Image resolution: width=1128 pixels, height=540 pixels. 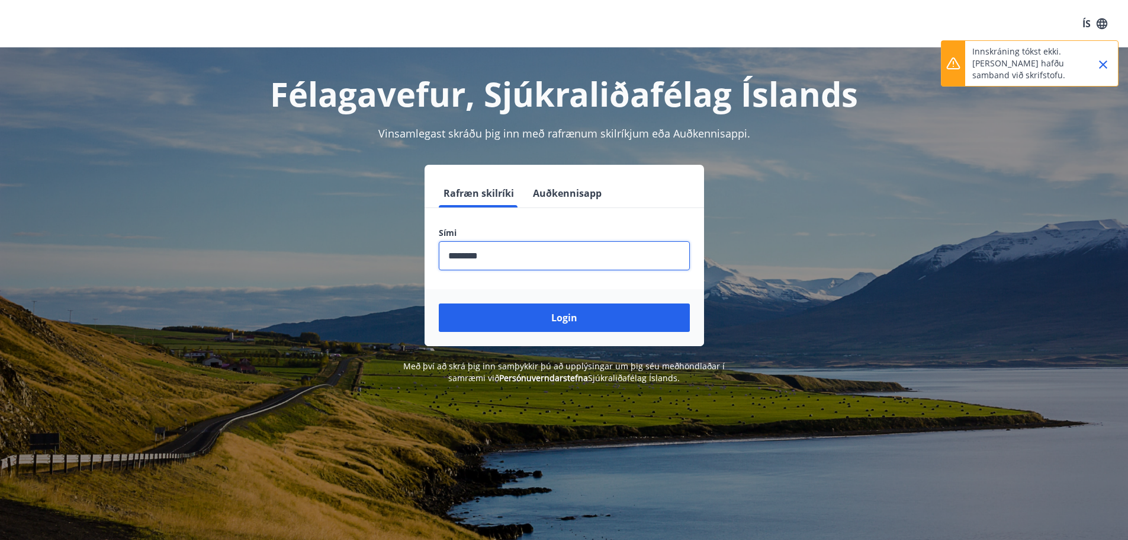 I want to click on button: Auðkennisapp, so click(x=567, y=193).